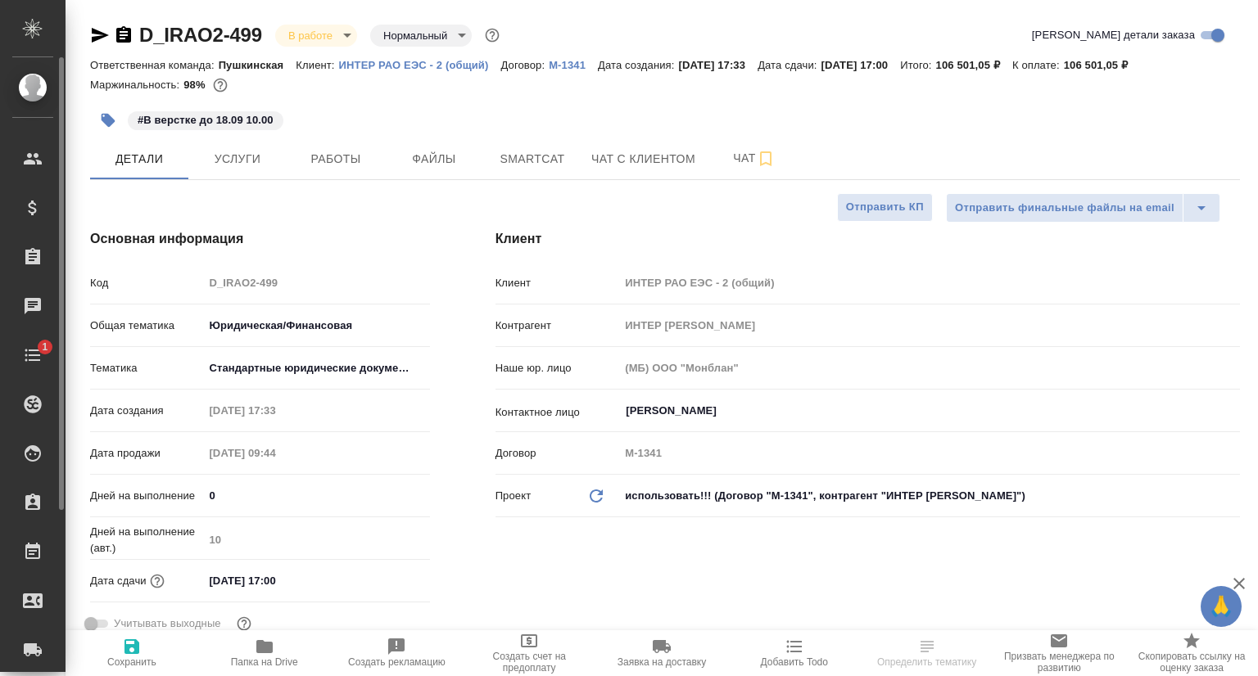 The height and width of the screenshot is (676, 1258). What do you see at coordinates (754, 158) in the screenshot?
I see `span: Чат` at bounding box center [754, 158].